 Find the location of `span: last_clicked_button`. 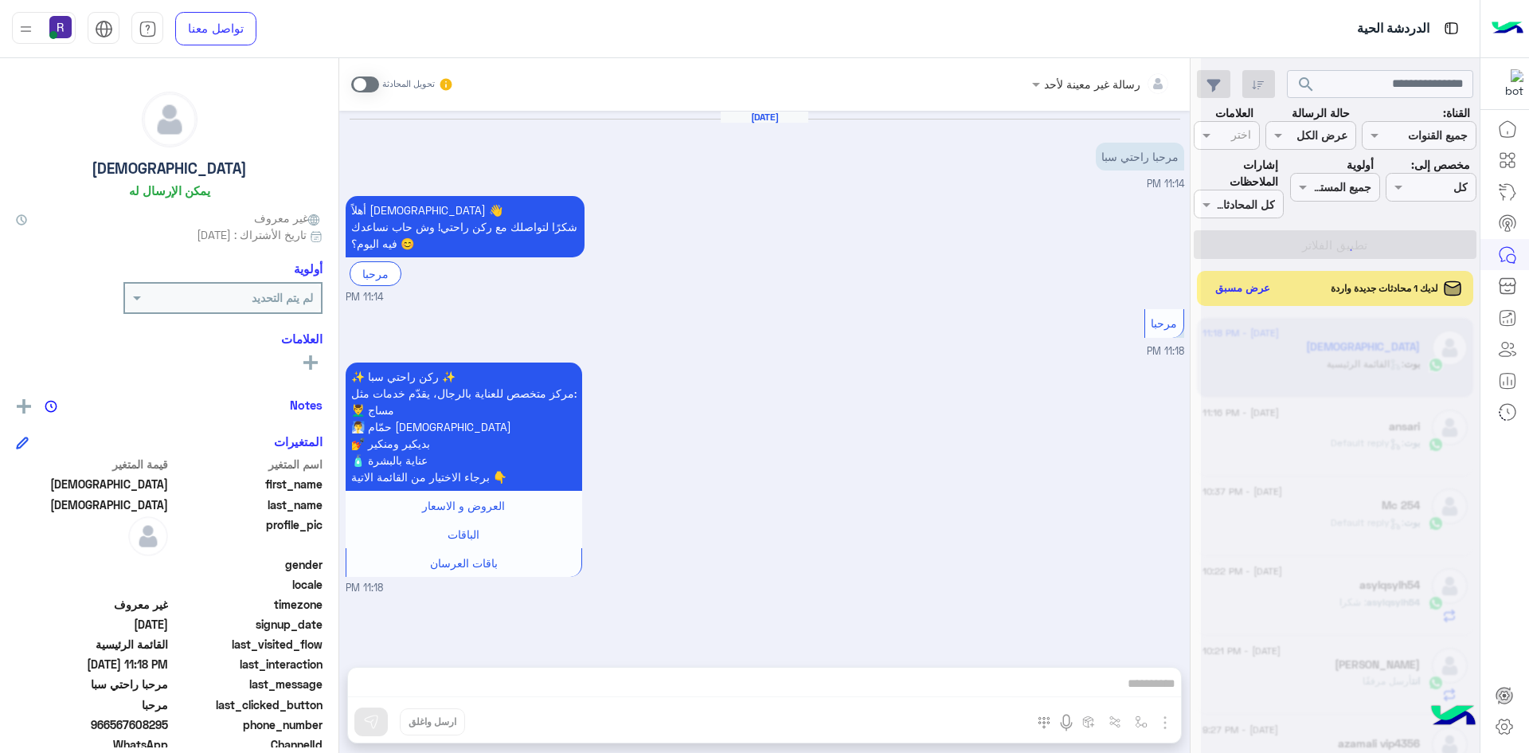

span: last_clicked_button is located at coordinates (247, 704).